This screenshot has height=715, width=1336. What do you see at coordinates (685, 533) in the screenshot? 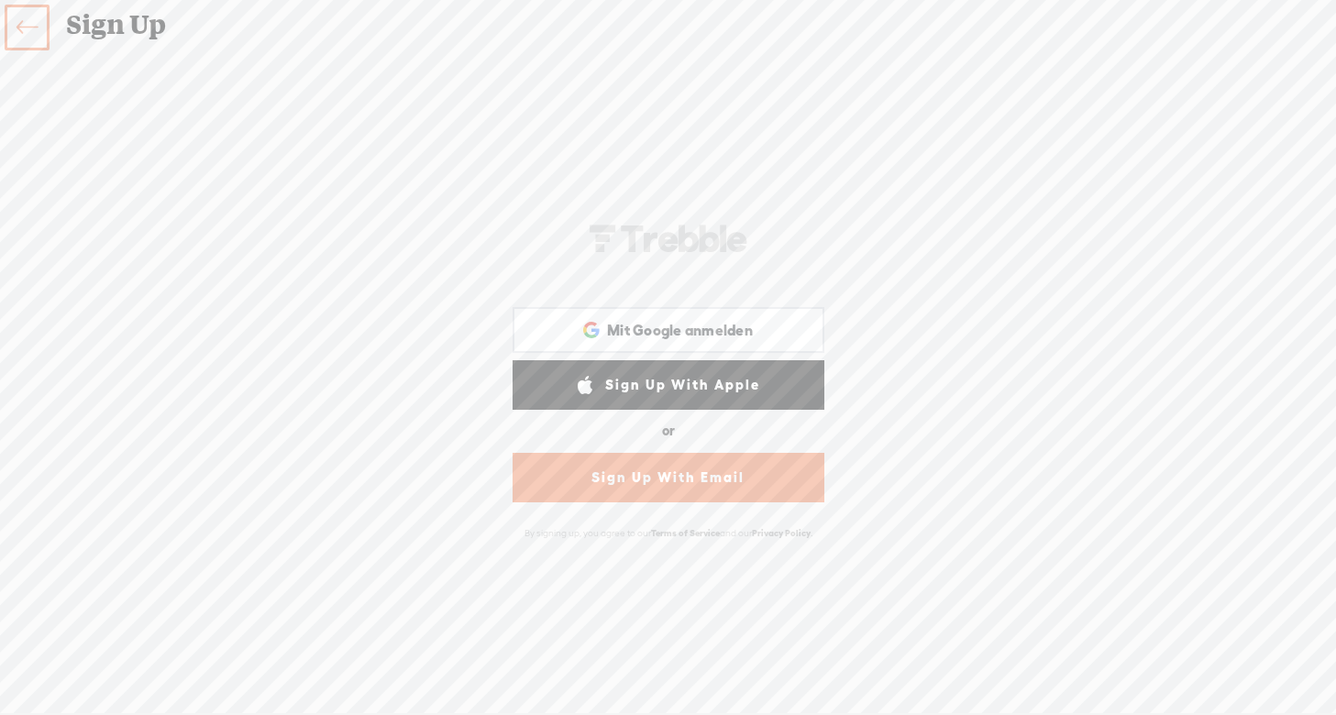
I see `a: Terms of Service` at bounding box center [685, 533].